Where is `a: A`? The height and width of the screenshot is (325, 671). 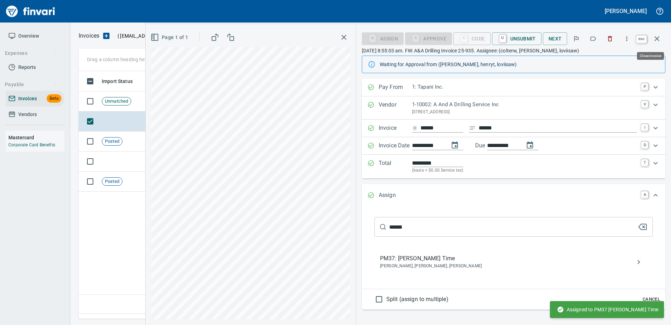
a: A is located at coordinates (645, 194).